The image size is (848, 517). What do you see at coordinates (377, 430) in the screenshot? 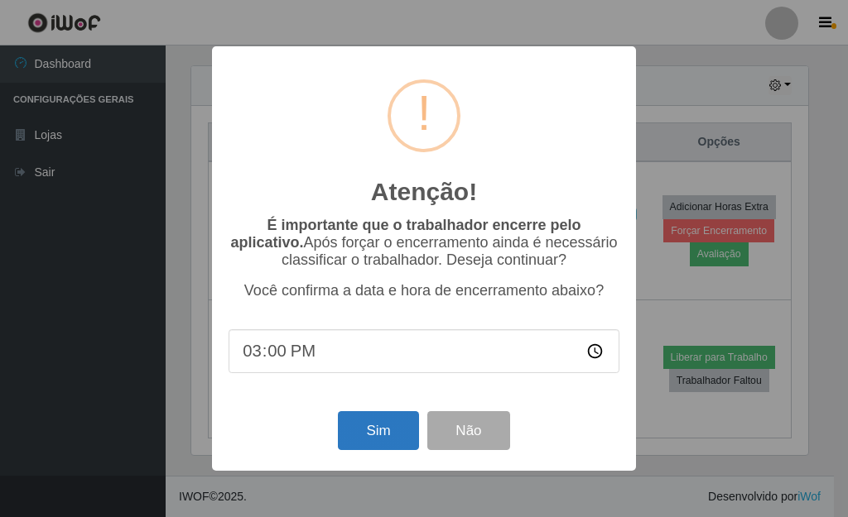
I see `button: Sim` at bounding box center [377, 430].